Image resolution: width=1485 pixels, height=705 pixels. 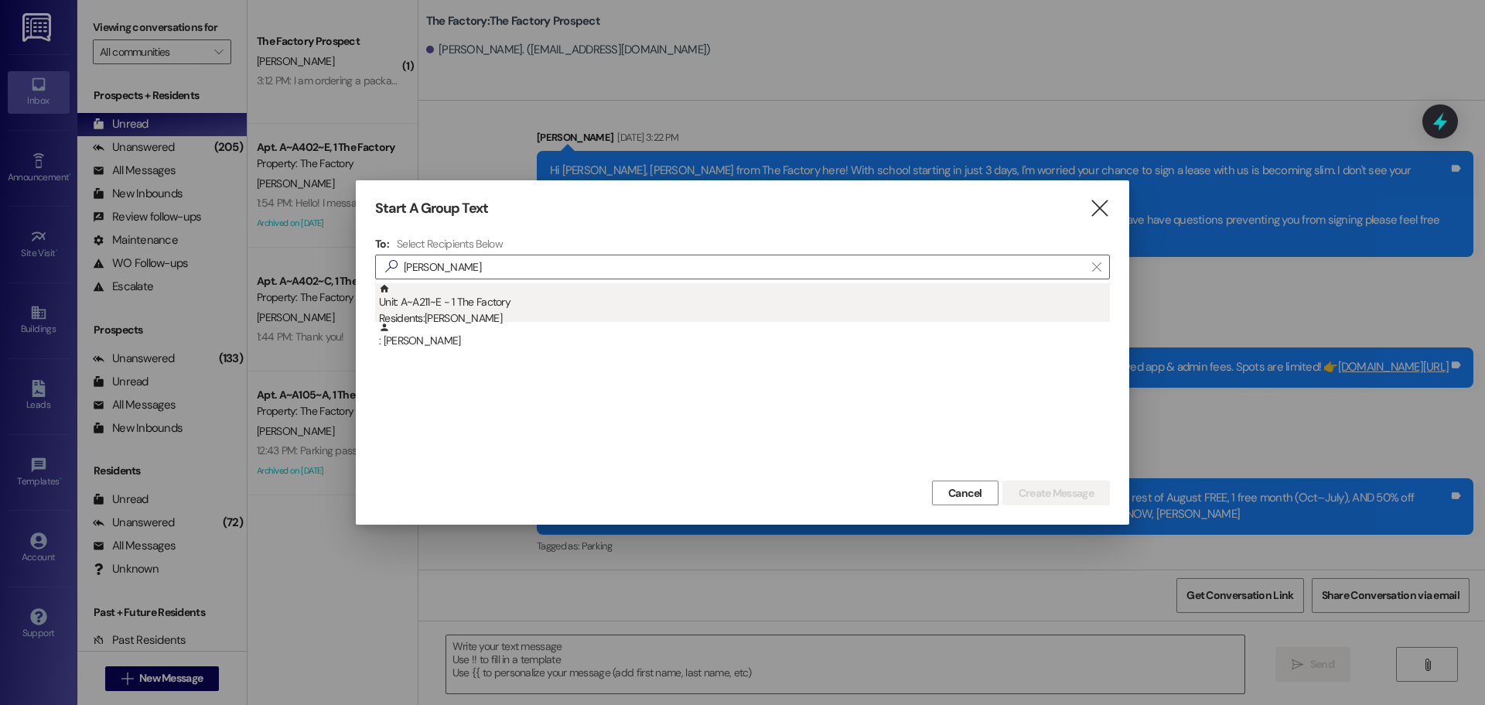 What do you see at coordinates (1056, 493) in the screenshot?
I see `button: Create Message` at bounding box center [1056, 493].